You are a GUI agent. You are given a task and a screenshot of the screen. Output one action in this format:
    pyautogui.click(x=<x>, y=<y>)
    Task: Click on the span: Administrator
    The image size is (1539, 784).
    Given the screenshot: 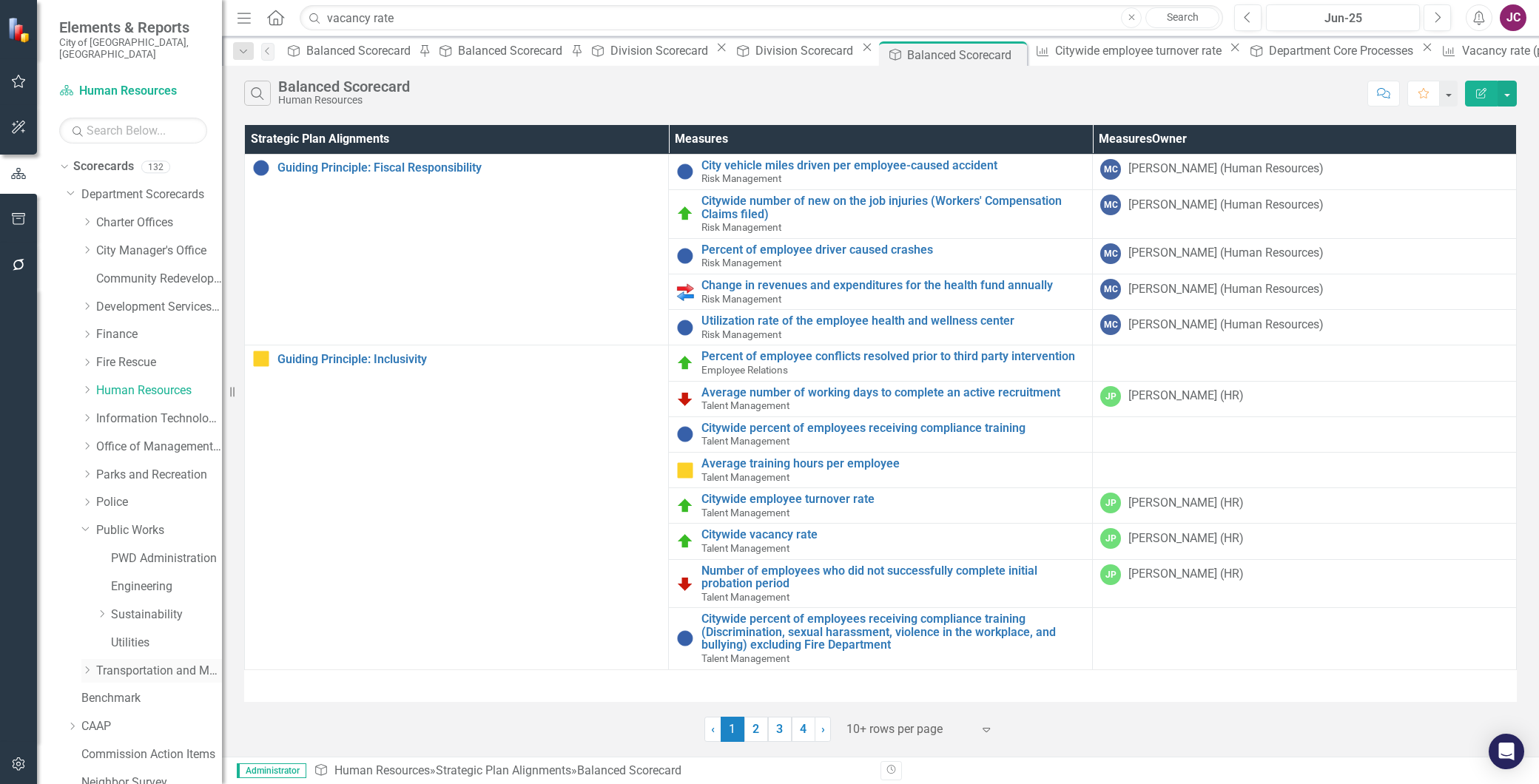 What is the action you would take?
    pyautogui.click(x=271, y=771)
    